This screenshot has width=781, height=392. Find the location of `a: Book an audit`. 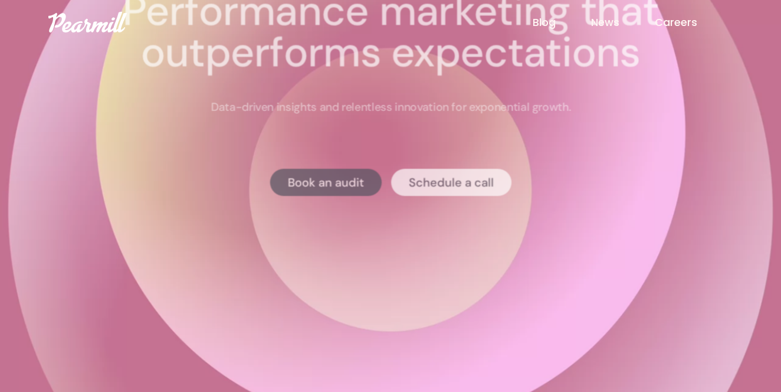

a: Book an audit is located at coordinates (325, 182).